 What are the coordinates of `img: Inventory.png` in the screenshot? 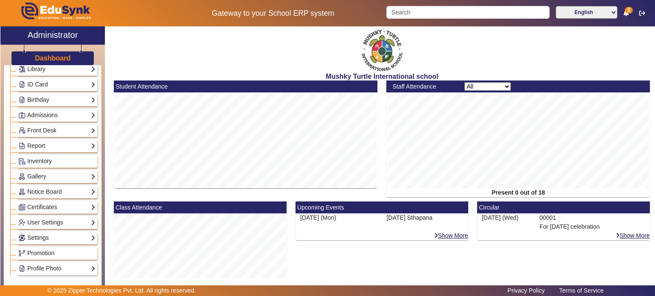 It's located at (22, 161).